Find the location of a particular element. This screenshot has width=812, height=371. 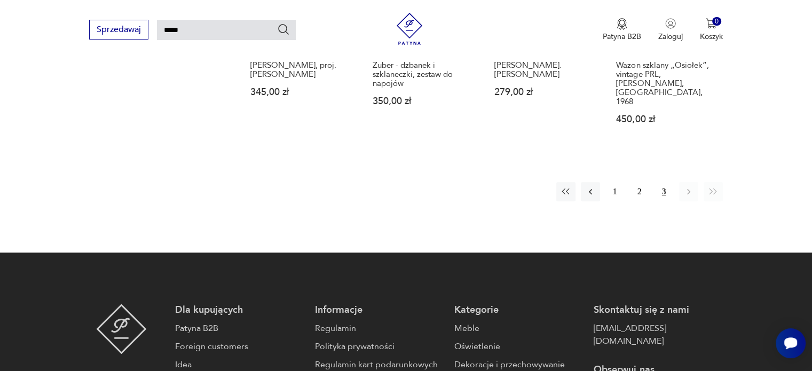

a: Foreign customers is located at coordinates (239, 347).